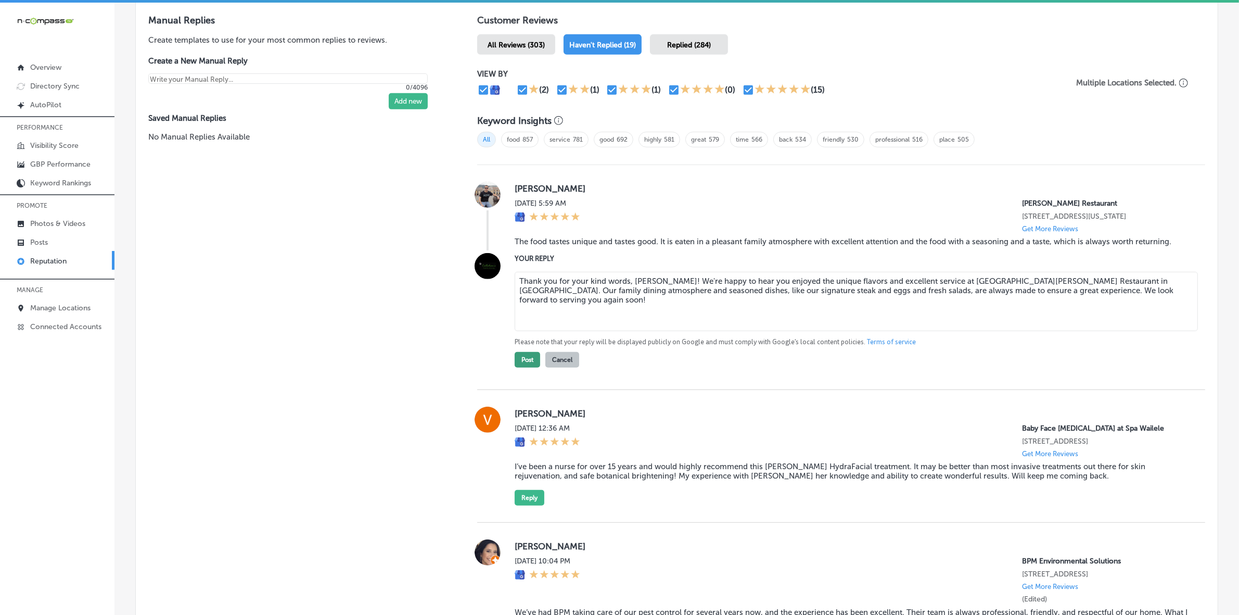 This screenshot has width=1239, height=615. Describe the element at coordinates (296, 20) in the screenshot. I see `h3: Manual Replies` at that location.